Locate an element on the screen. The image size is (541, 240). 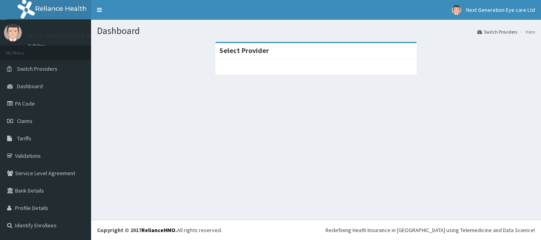
footer: All rights reserved. is located at coordinates (316, 230).